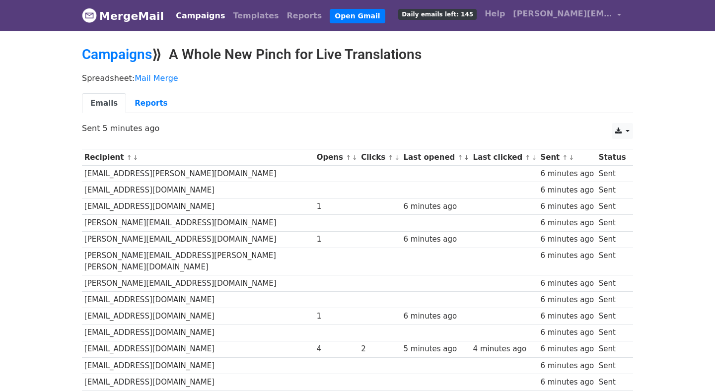 The height and width of the screenshot is (391, 715). I want to click on th: Sent, so click(567, 157).